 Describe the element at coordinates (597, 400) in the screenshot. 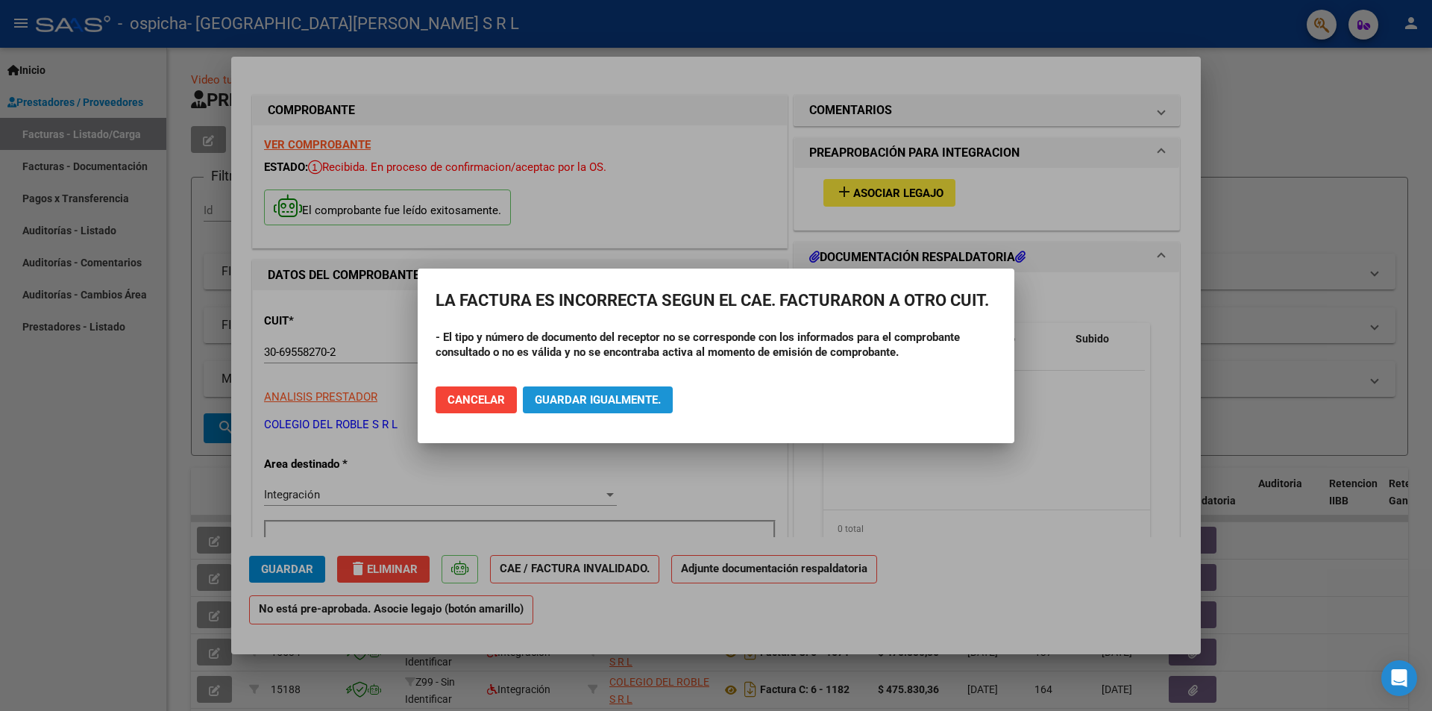

I see `button: Guardar igualmente.` at that location.